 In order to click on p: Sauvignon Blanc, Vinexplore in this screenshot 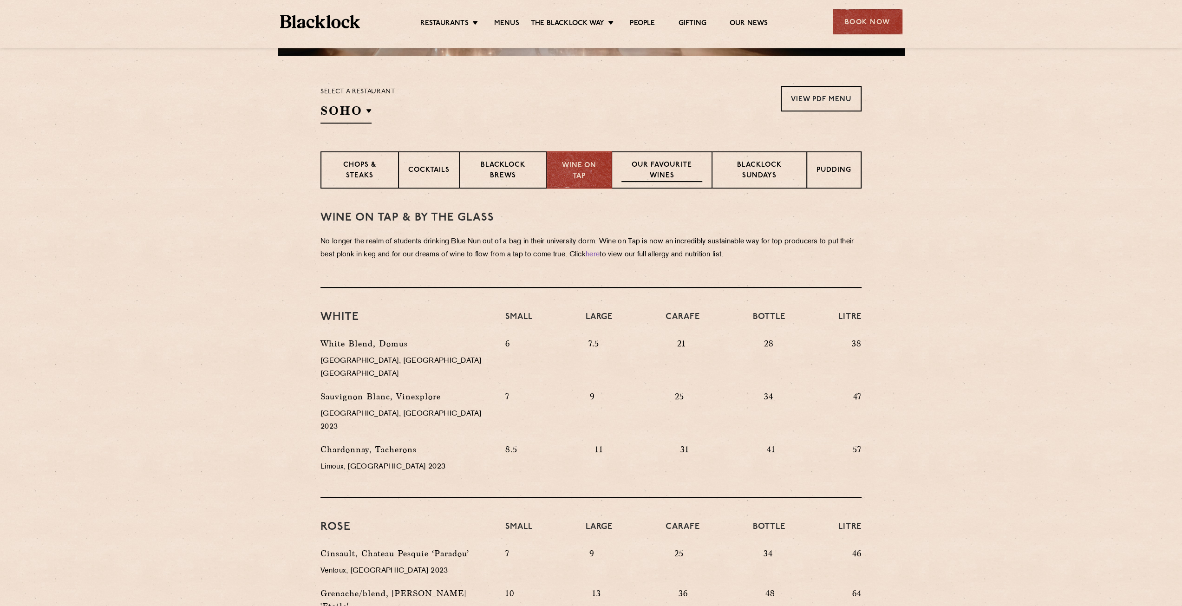, I will do `click(406, 397)`.